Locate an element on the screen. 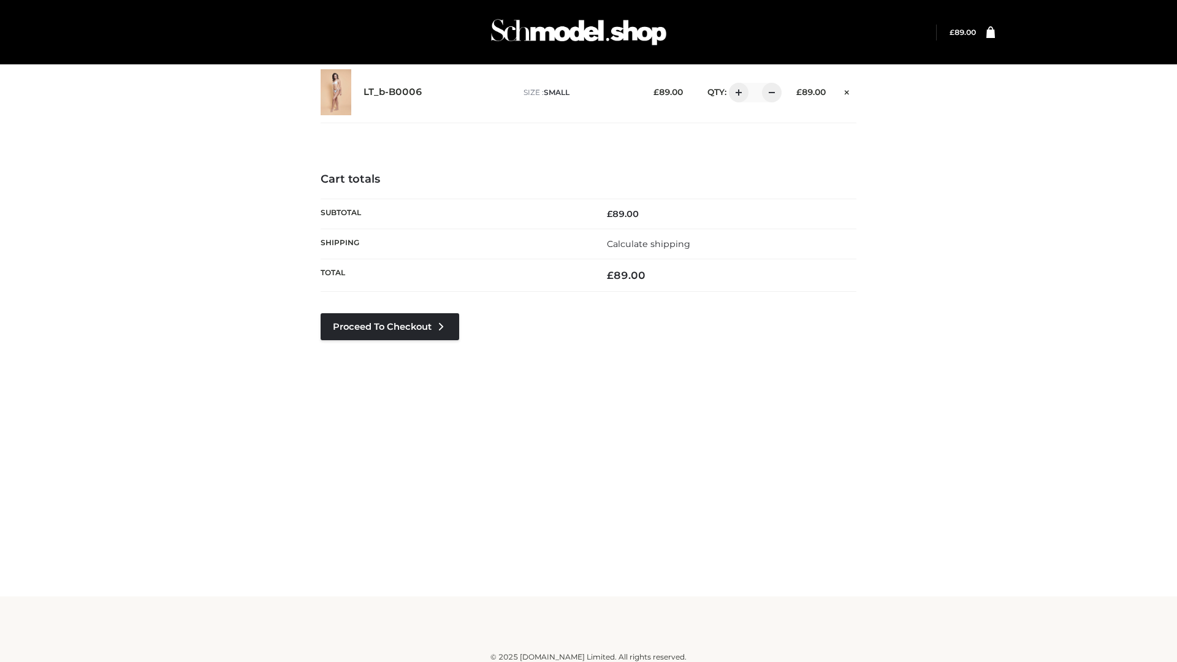 Image resolution: width=1177 pixels, height=662 pixels. a: £89.00 is located at coordinates (962, 32).